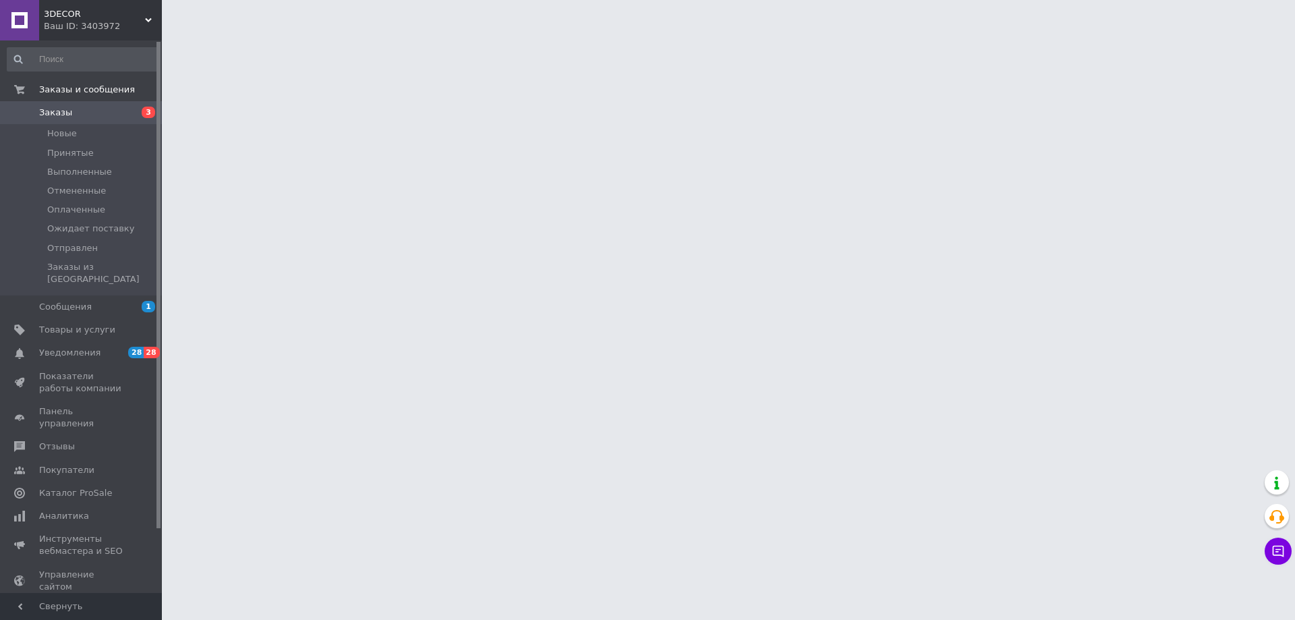  I want to click on span: Ожидает поставку, so click(90, 229).